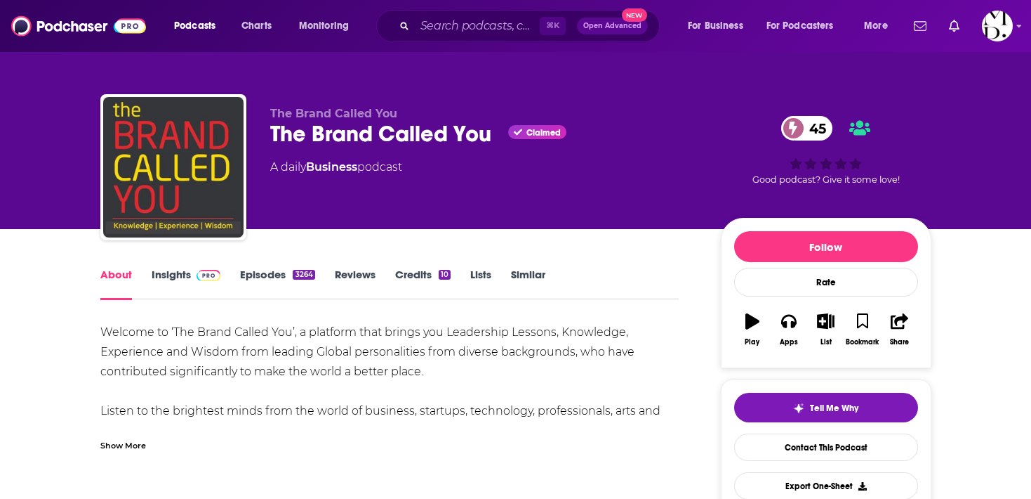 The width and height of the screenshot is (1031, 499). I want to click on button: Show profile menu, so click(998, 26).